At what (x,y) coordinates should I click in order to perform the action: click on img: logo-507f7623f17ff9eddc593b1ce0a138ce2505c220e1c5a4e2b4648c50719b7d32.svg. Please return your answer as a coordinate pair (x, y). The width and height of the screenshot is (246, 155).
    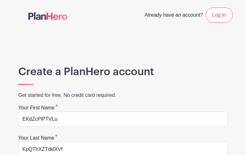
    Looking at the image, I should click on (48, 16).